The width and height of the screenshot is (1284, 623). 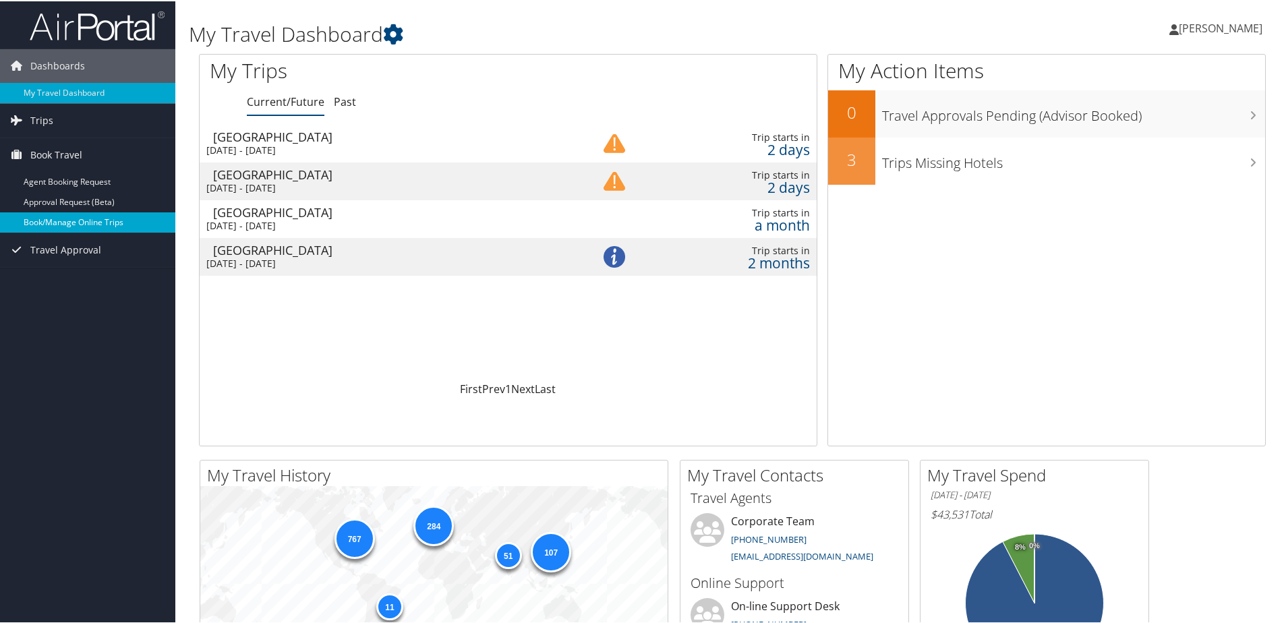 I want to click on li: Corporate Team, so click(x=794, y=540).